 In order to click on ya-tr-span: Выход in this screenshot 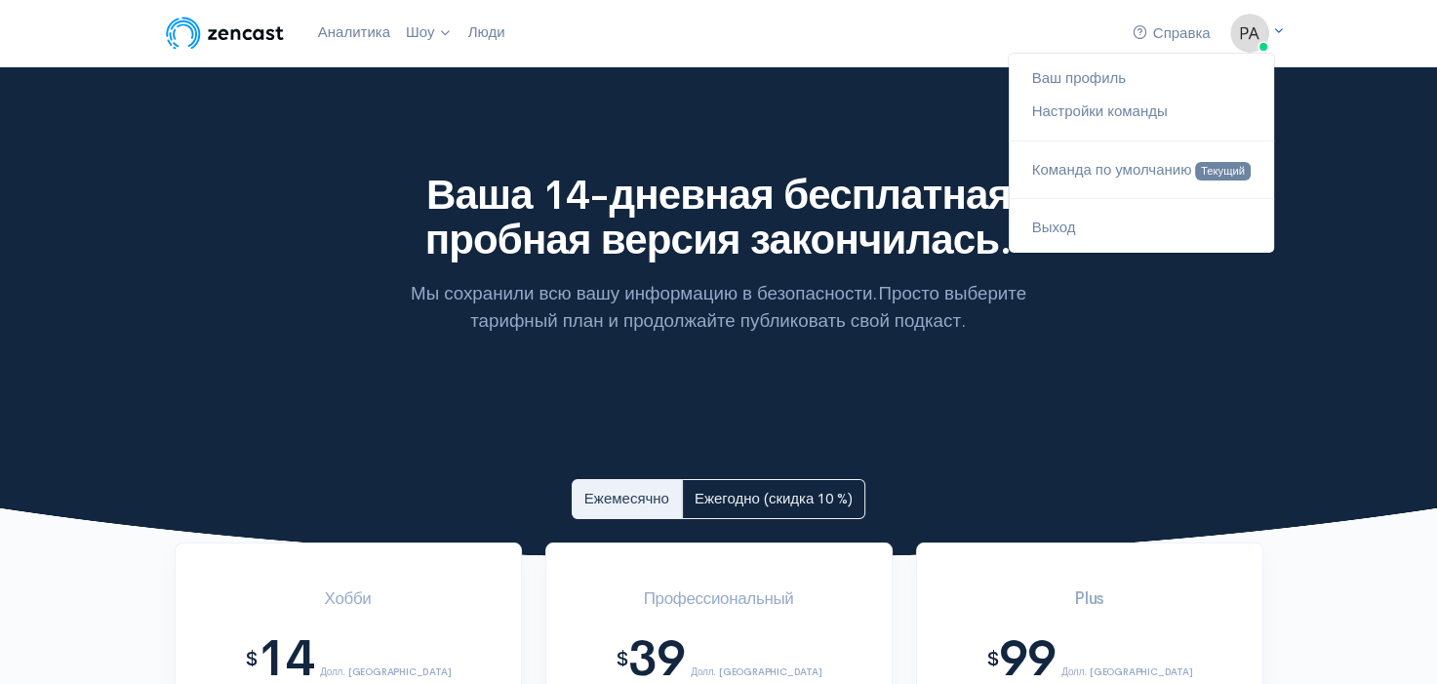, I will do `click(1054, 226)`.